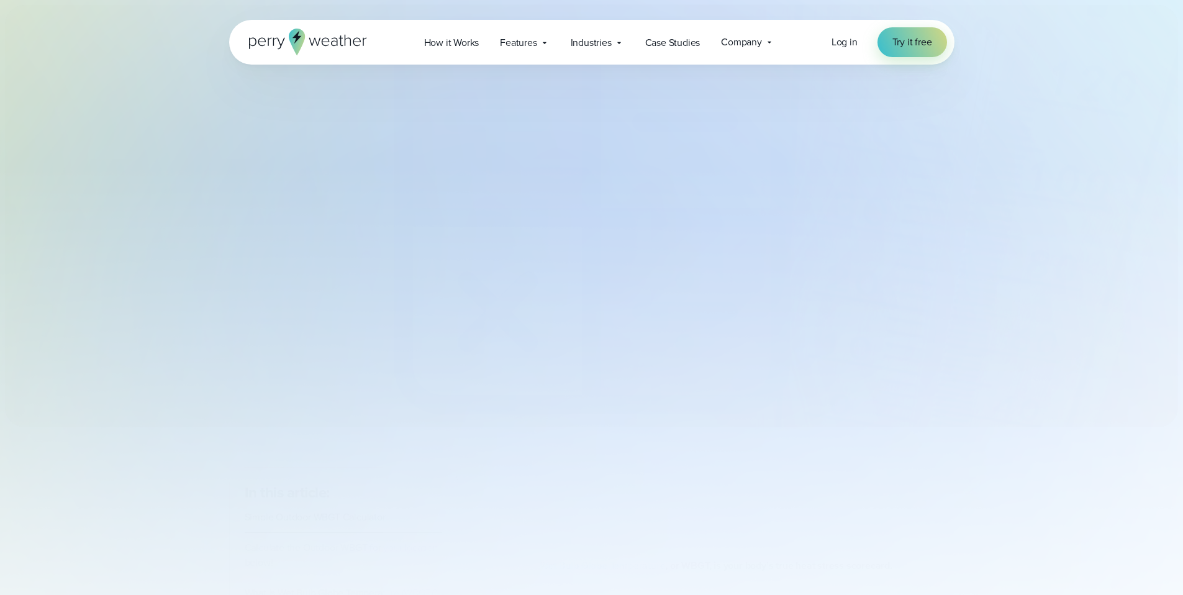 The width and height of the screenshot is (1183, 595). What do you see at coordinates (844, 42) in the screenshot?
I see `span: Log in` at bounding box center [844, 42].